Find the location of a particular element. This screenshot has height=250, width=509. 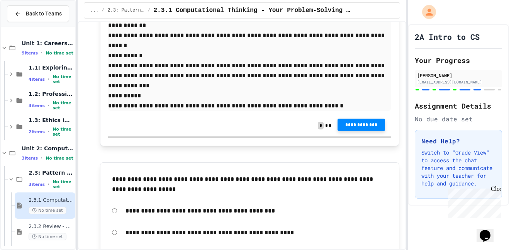

span: 4 items is located at coordinates (37, 79).